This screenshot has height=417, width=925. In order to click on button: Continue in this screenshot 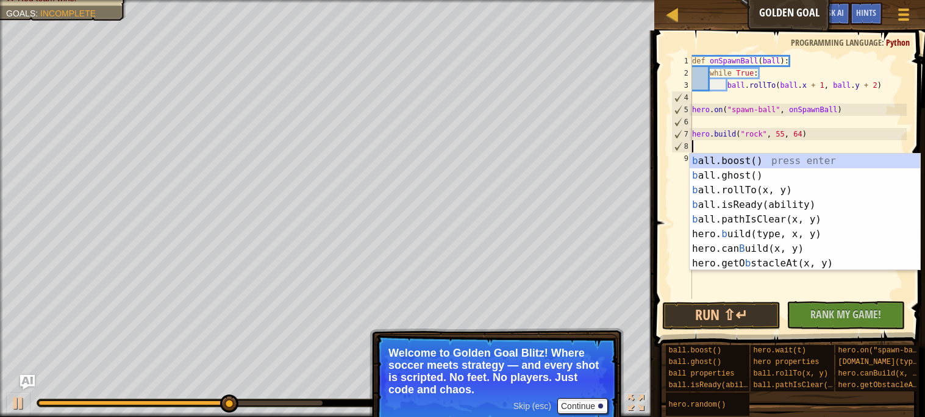, I will do `click(582, 406)`.